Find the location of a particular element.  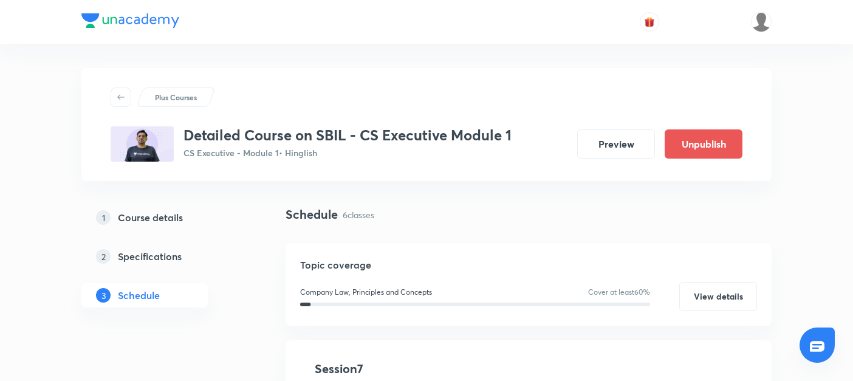

h5: Schedule is located at coordinates (139, 295).